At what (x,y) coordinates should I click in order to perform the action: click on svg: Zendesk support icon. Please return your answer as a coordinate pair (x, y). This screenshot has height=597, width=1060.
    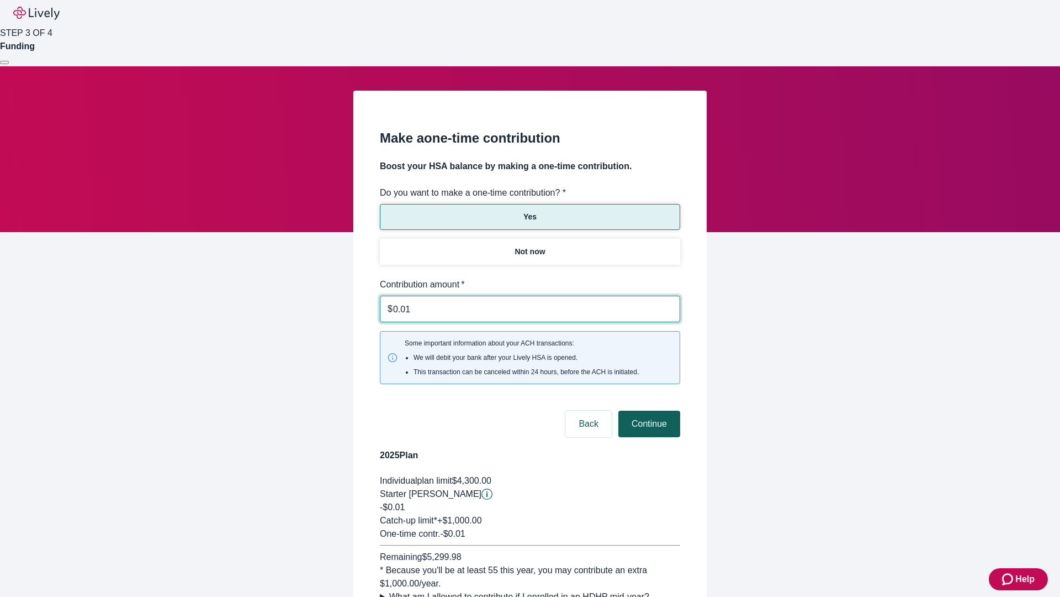
    Looking at the image, I should click on (1009, 579).